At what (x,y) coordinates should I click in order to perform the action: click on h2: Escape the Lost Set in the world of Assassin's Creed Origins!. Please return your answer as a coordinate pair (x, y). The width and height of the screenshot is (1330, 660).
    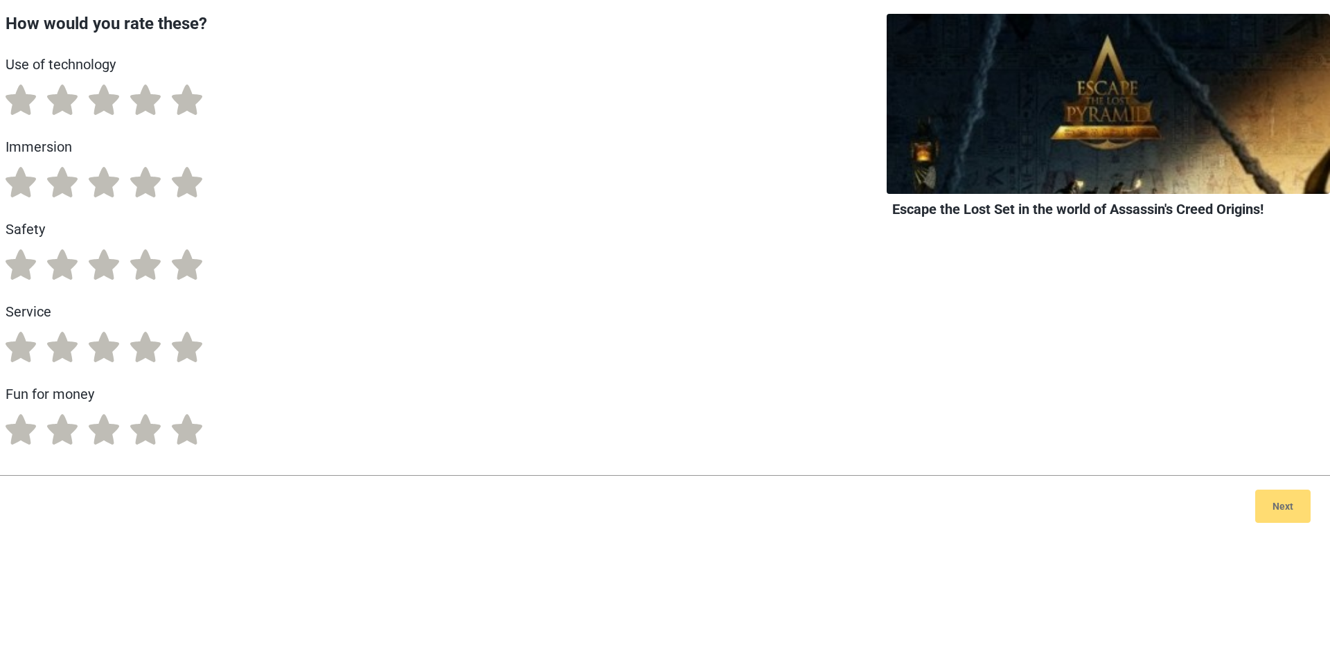
    Looking at the image, I should click on (1109, 209).